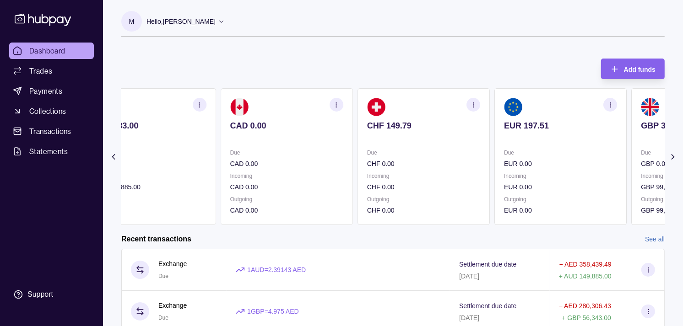  Describe the element at coordinates (585, 276) in the screenshot. I see `p: + AUD 149,885.00` at that location.